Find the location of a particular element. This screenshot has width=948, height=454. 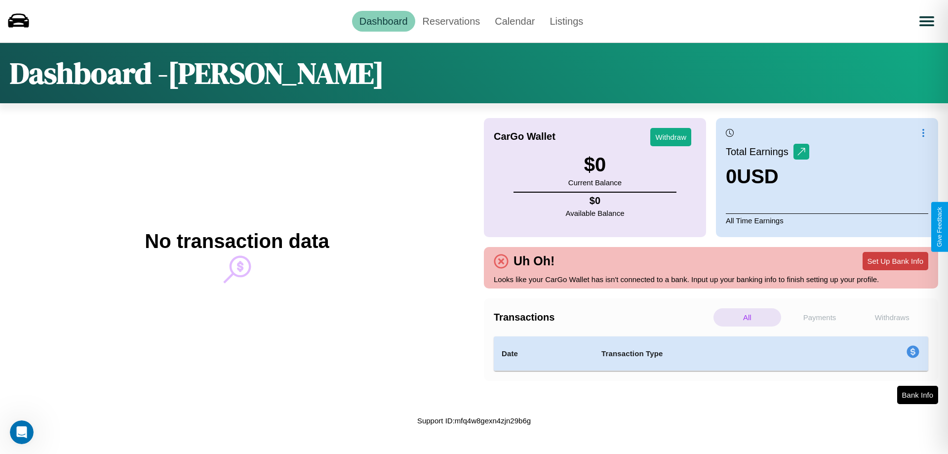

p: Withdraws is located at coordinates (892, 317).